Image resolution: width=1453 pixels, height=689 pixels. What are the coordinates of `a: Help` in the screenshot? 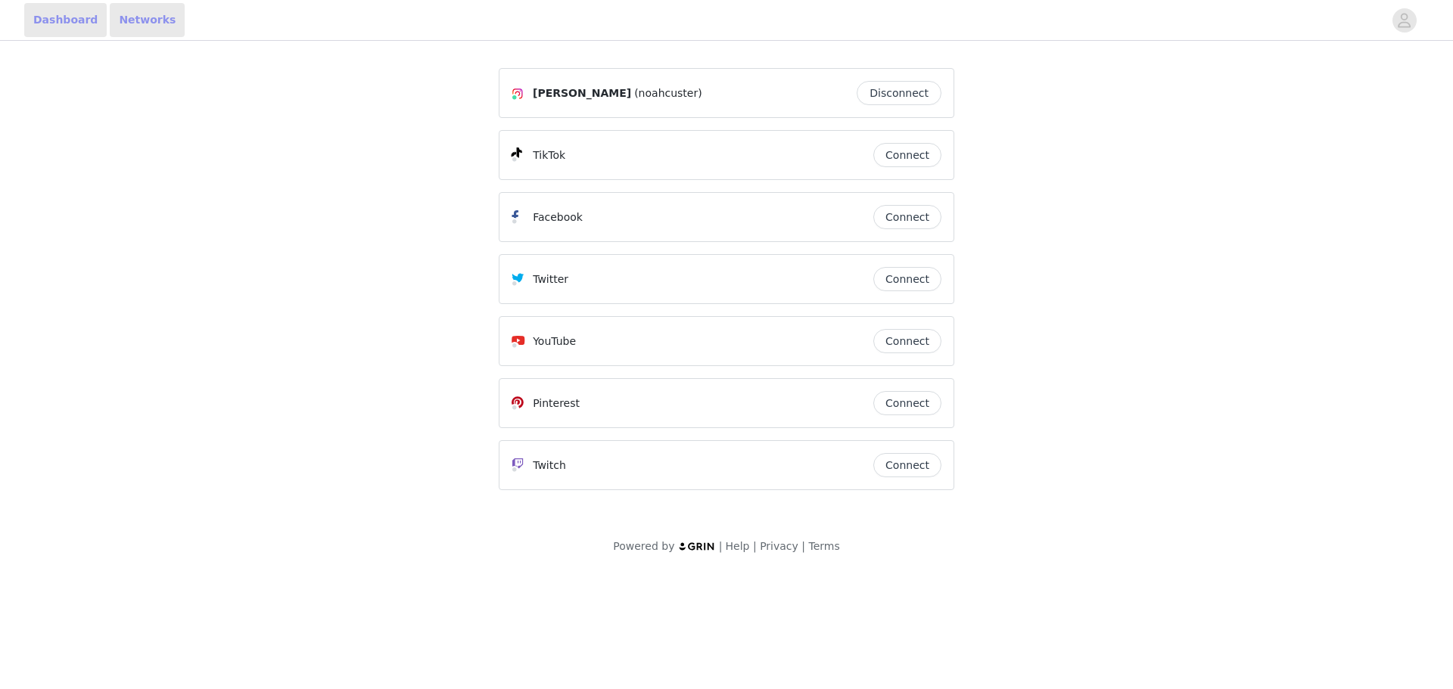 It's located at (738, 546).